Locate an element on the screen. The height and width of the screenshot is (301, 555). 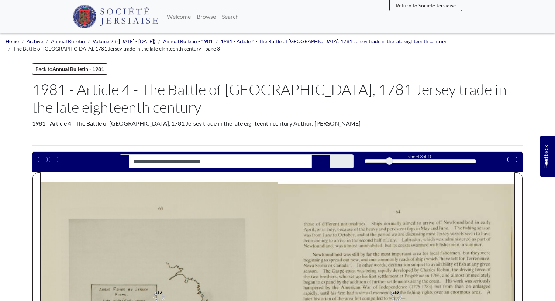
input: Search for is located at coordinates (220, 161).